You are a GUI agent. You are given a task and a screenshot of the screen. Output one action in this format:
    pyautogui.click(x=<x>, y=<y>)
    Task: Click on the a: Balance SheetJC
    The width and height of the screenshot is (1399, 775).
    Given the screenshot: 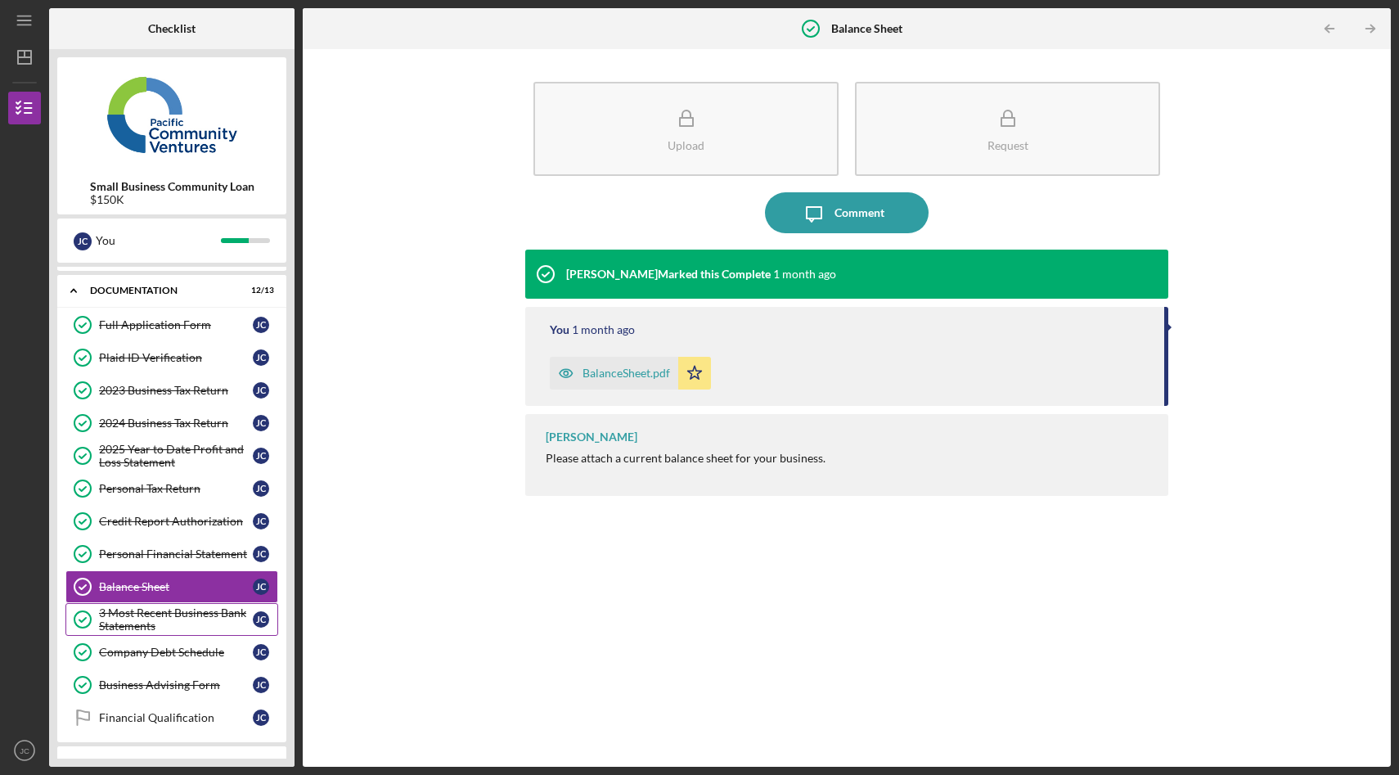 What is the action you would take?
    pyautogui.click(x=172, y=587)
    